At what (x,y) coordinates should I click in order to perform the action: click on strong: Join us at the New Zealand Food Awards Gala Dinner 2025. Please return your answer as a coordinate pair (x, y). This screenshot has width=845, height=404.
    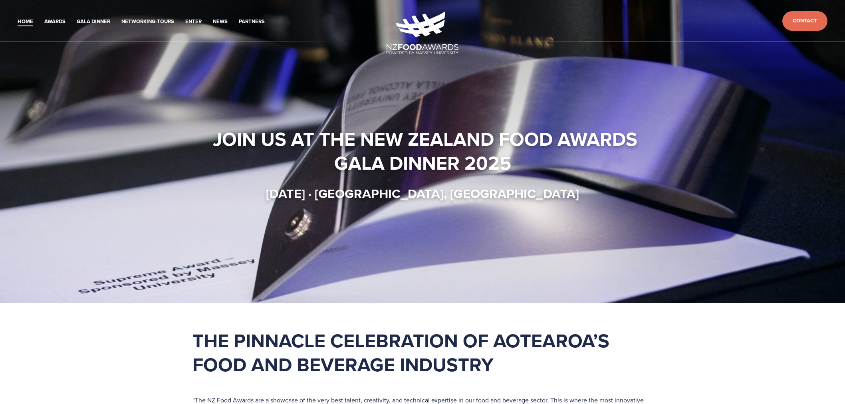
    Looking at the image, I should click on (428, 151).